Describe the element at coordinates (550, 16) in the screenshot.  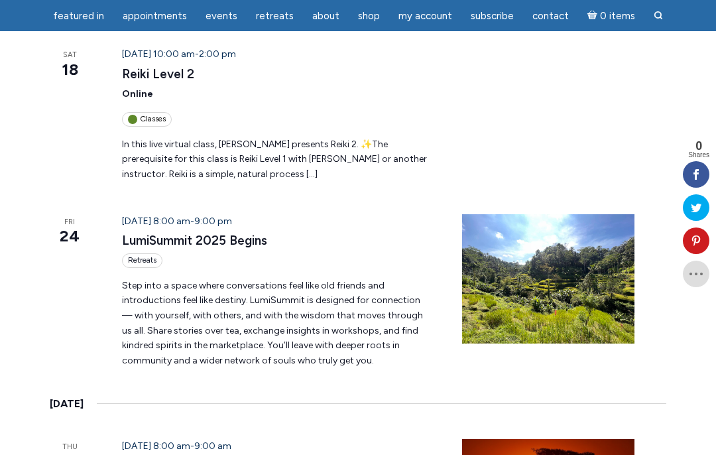
I see `span: Contact` at that location.